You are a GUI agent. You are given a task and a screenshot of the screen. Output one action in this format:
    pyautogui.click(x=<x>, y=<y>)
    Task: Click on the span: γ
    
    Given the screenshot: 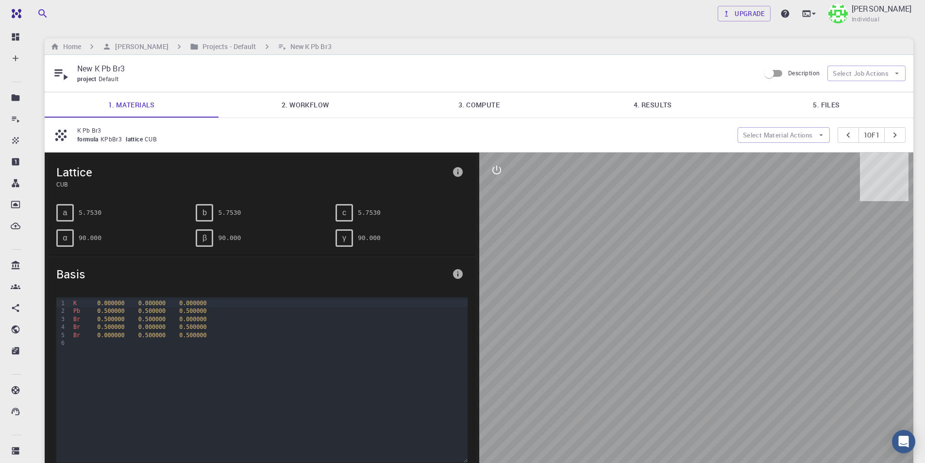 What is the action you would take?
    pyautogui.click(x=344, y=238)
    